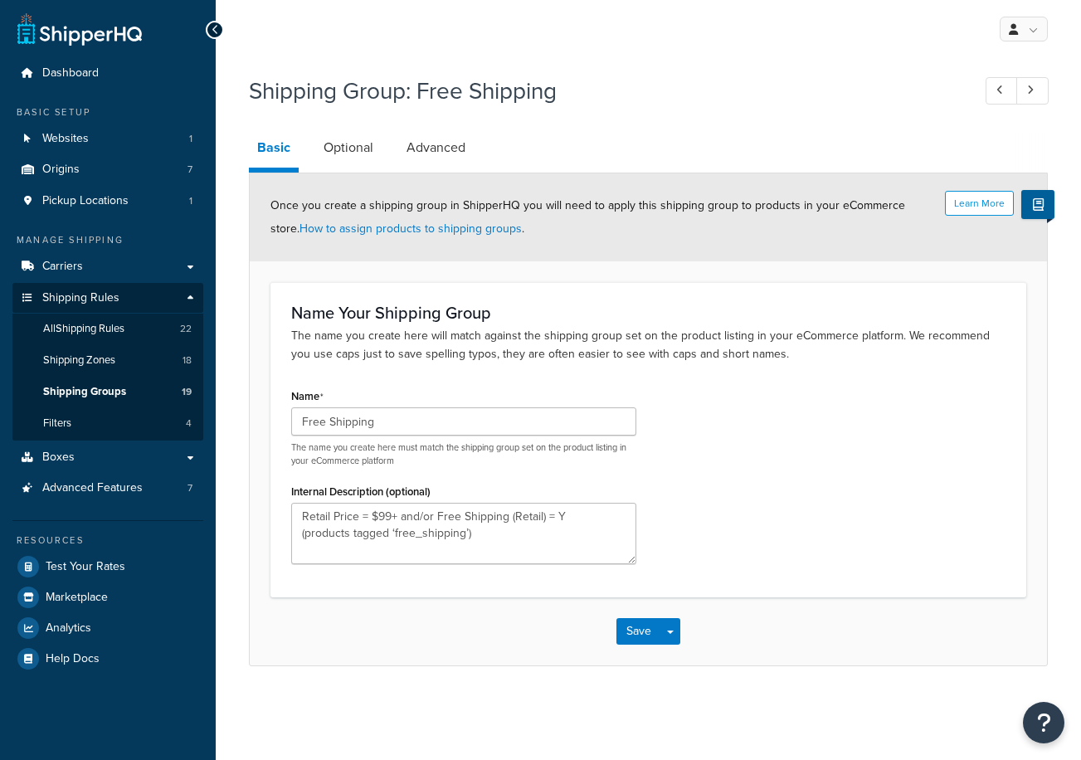 This screenshot has height=760, width=1081. I want to click on a: Optional, so click(349, 148).